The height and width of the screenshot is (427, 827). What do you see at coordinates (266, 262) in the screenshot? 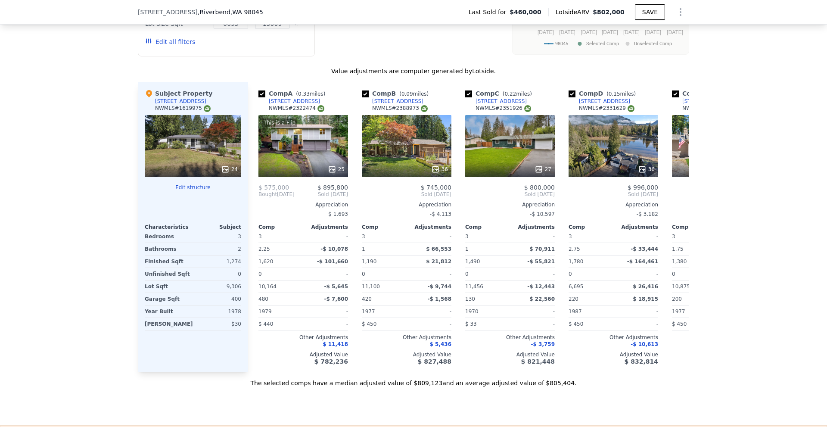
I see `span: 1,620` at bounding box center [266, 262].